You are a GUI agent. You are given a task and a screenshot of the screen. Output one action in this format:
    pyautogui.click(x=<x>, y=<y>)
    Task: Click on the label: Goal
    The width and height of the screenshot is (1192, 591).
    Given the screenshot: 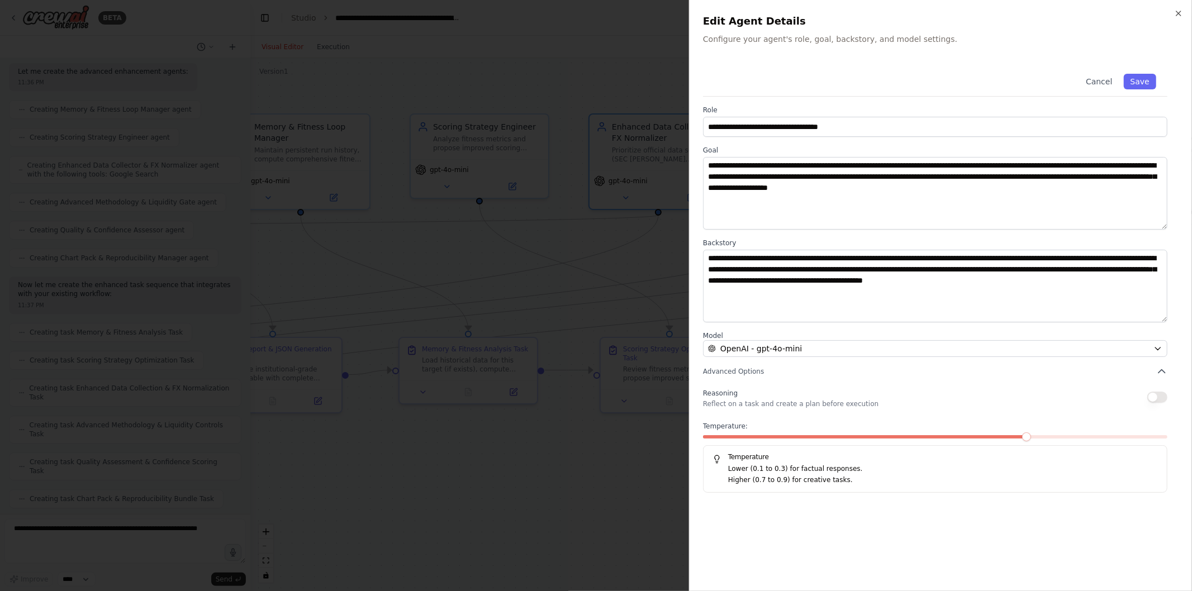 What is the action you would take?
    pyautogui.click(x=935, y=150)
    